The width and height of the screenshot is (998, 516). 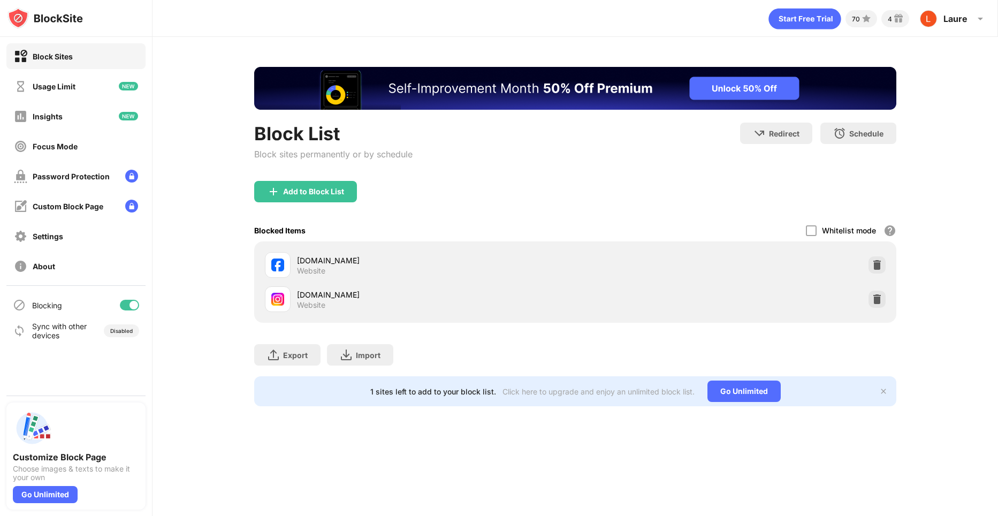 What do you see at coordinates (68, 206) in the screenshot?
I see `div: Custom Block Page` at bounding box center [68, 206].